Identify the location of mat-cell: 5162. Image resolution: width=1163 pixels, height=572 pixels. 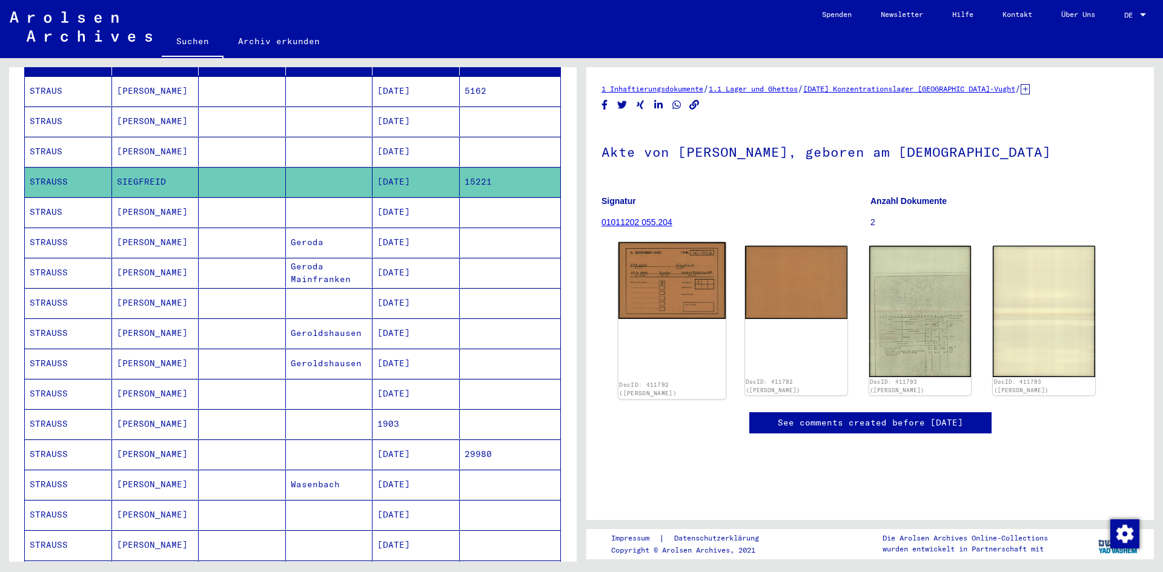
(510, 91).